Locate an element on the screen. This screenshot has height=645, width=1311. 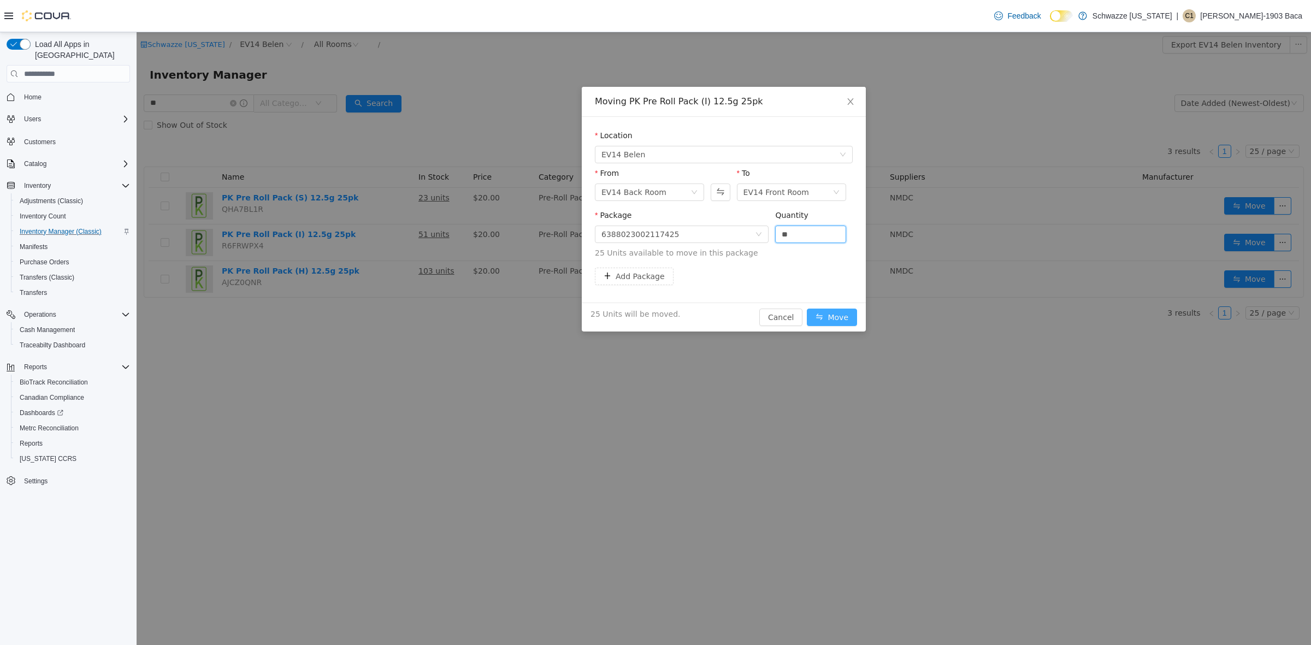
button: Transfers (Classic) is located at coordinates (73, 277).